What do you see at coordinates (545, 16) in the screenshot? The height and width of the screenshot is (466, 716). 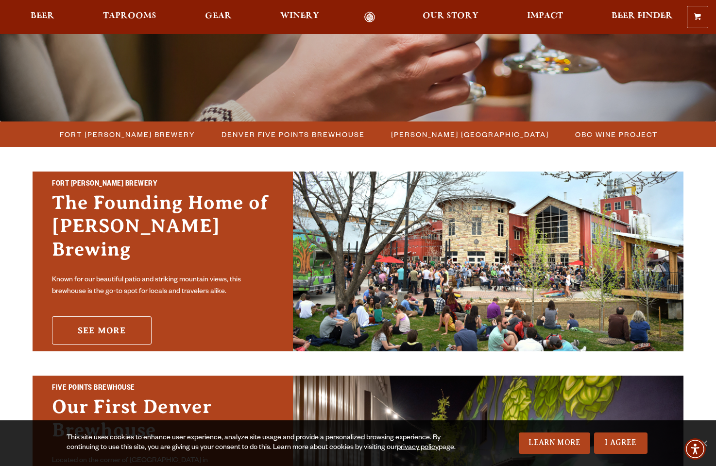 I see `span: Impact` at bounding box center [545, 16].